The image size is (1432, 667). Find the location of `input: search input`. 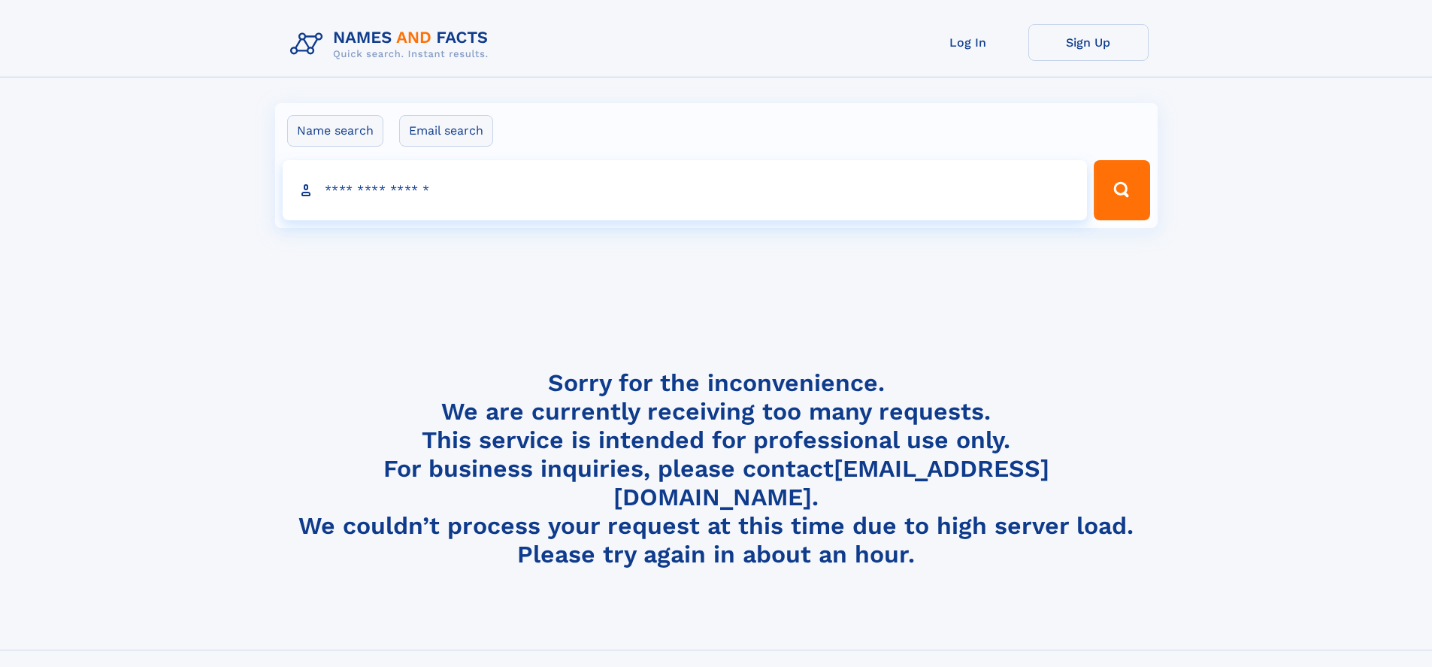

input: search input is located at coordinates (685, 190).